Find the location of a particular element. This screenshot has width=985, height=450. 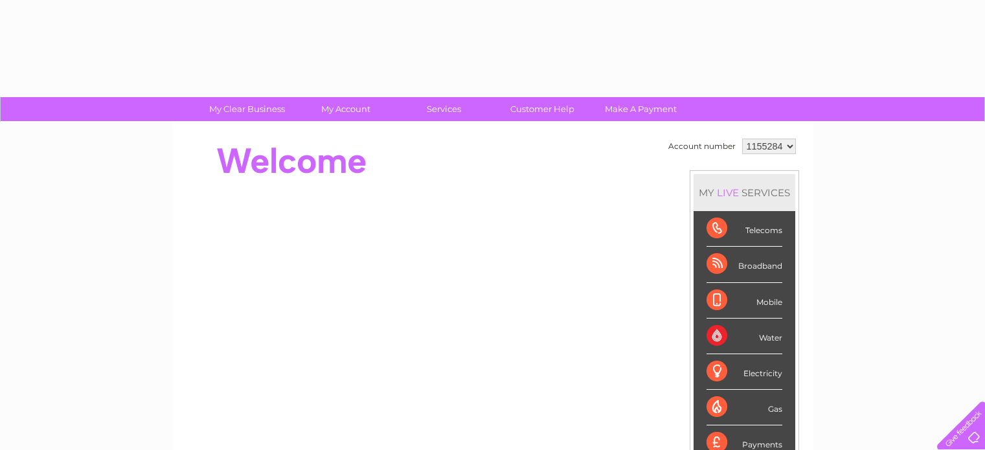

div: Electricity is located at coordinates (744, 372).